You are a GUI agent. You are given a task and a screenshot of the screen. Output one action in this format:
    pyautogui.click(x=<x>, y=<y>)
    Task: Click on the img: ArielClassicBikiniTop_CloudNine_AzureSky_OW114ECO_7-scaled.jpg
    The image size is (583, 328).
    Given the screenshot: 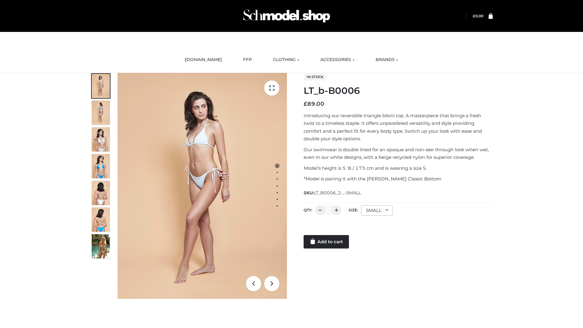 What is the action you would take?
    pyautogui.click(x=101, y=193)
    